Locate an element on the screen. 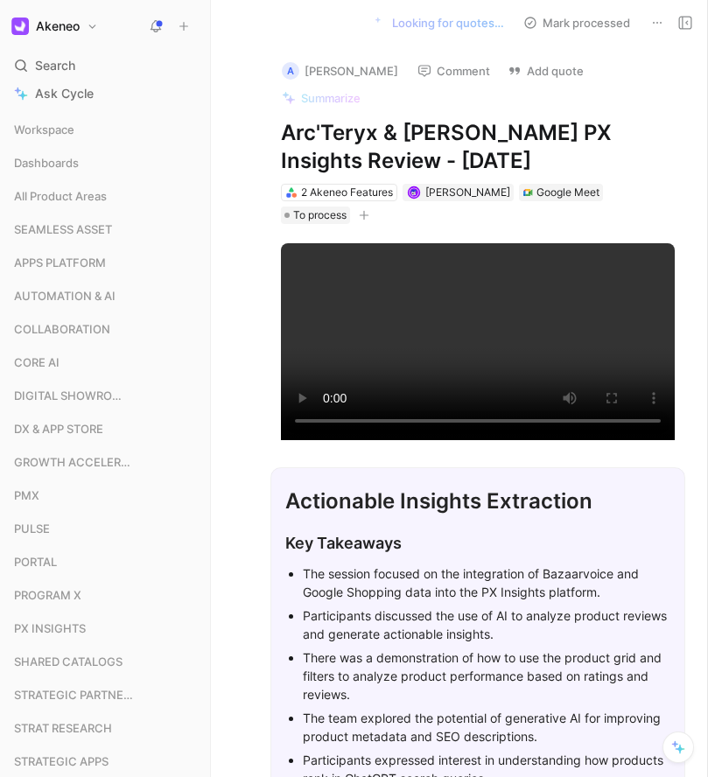 The image size is (708, 777). img: Akeneo is located at coordinates (20, 26).